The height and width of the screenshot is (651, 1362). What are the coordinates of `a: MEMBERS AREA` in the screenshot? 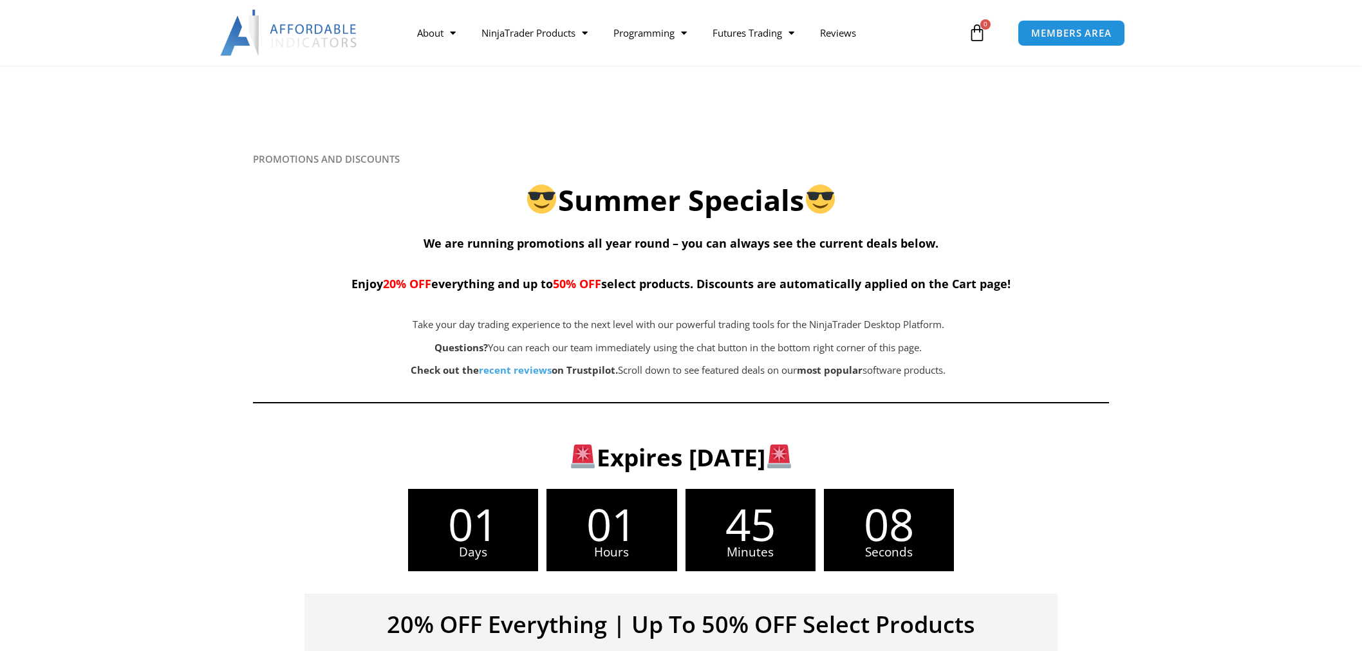 It's located at (1071, 33).